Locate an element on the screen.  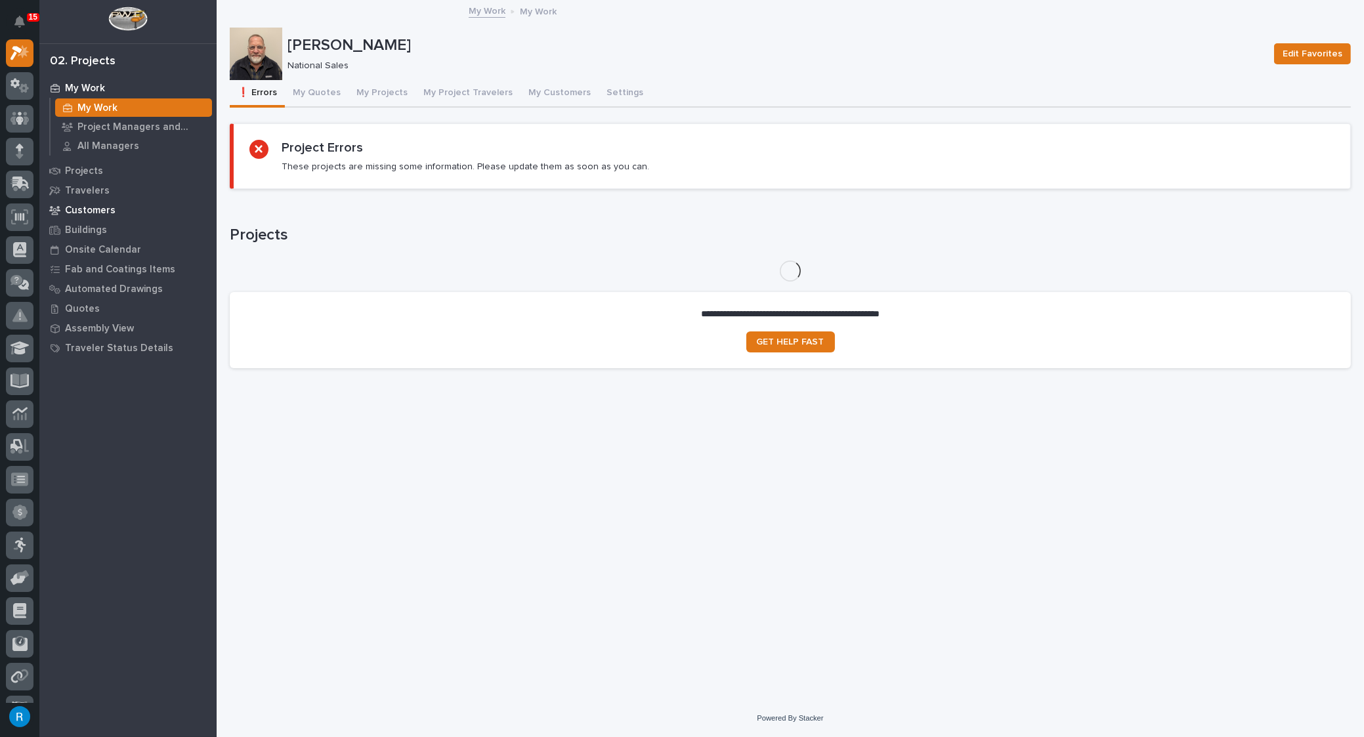
button: My Customers is located at coordinates (559, 94).